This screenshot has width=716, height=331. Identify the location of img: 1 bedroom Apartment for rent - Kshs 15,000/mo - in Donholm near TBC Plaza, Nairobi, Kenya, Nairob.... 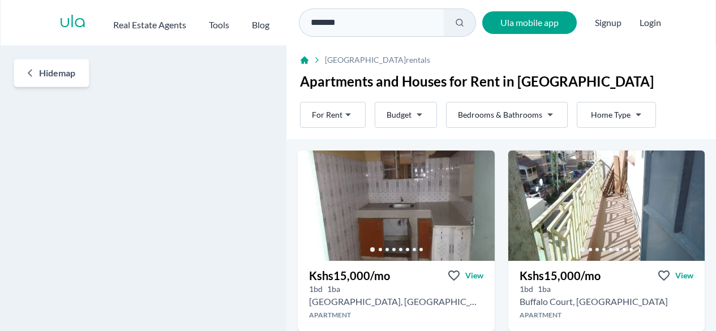
(396, 205).